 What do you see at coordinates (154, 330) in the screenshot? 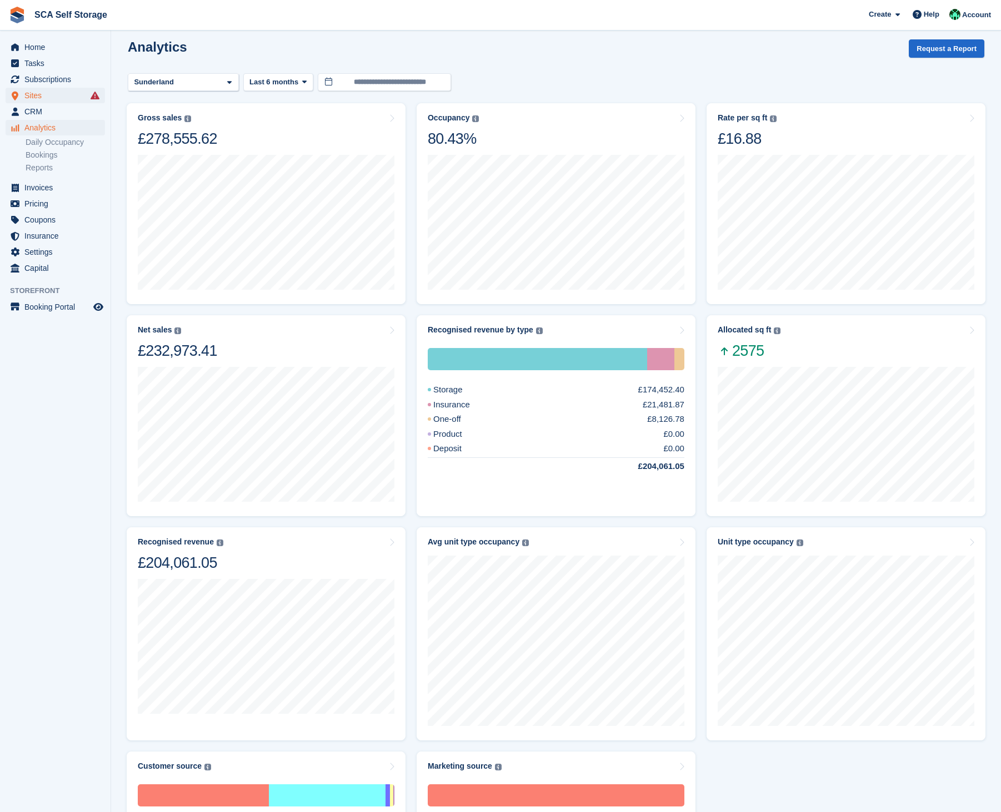
I see `div: Net sales` at bounding box center [154, 330].